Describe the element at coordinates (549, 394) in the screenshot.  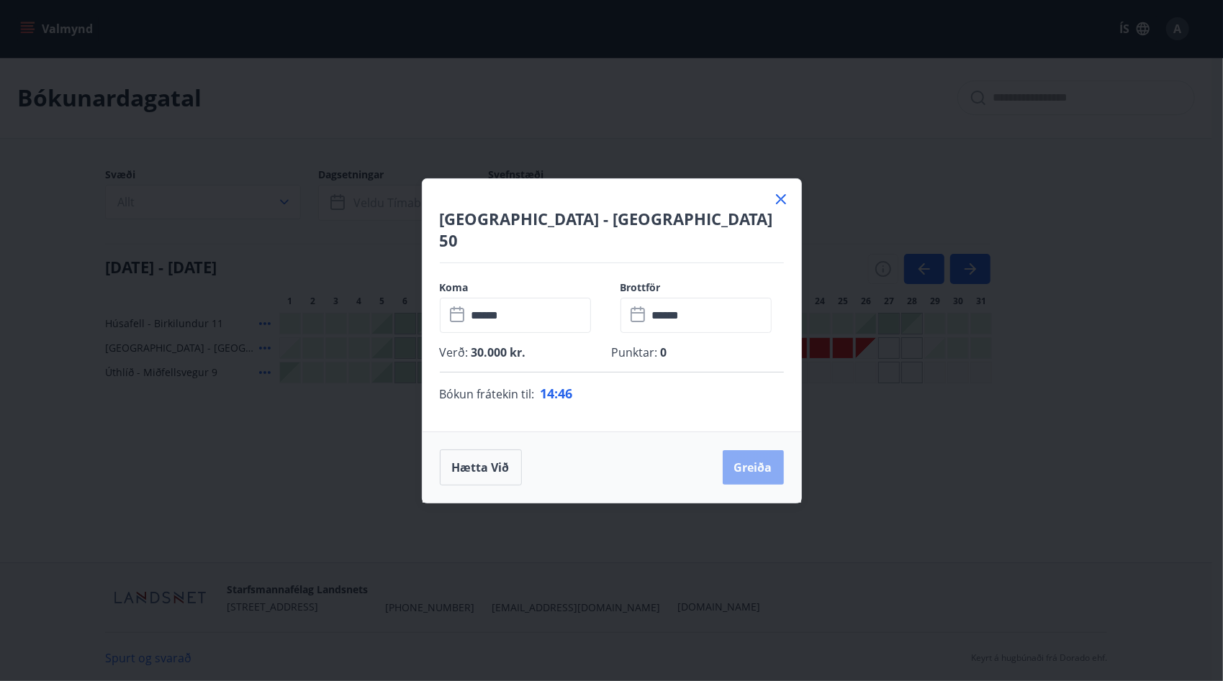
I see `span: 14 :` at that location.